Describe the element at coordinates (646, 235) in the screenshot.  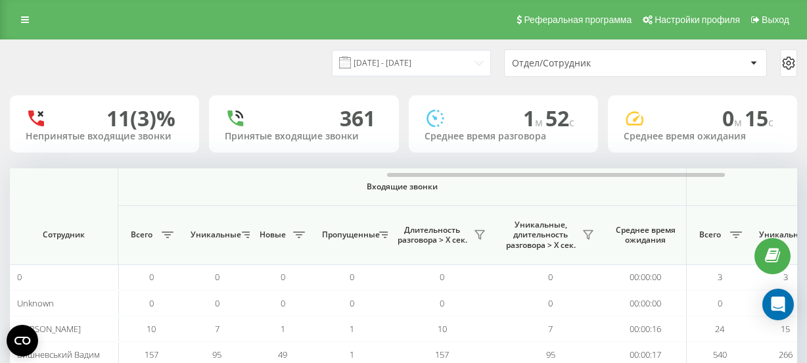
I see `span: Среднее время ожидания` at that location.